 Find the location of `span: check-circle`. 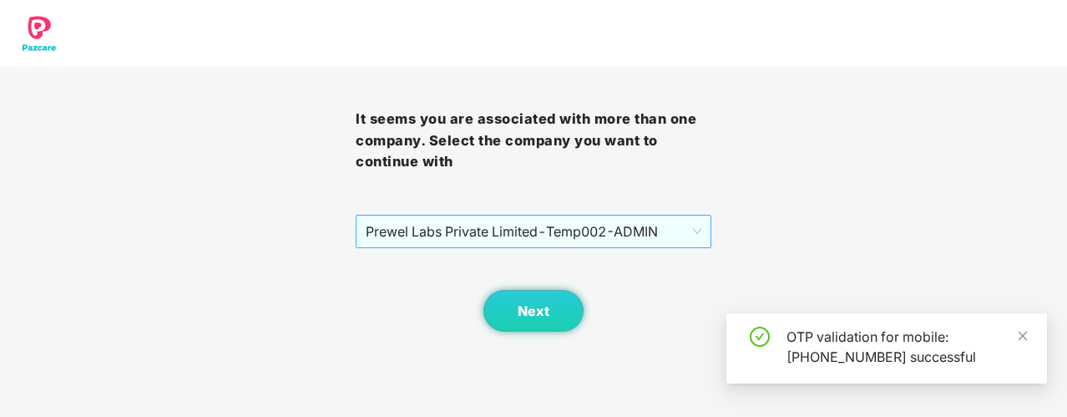

span: check-circle is located at coordinates (760, 337).